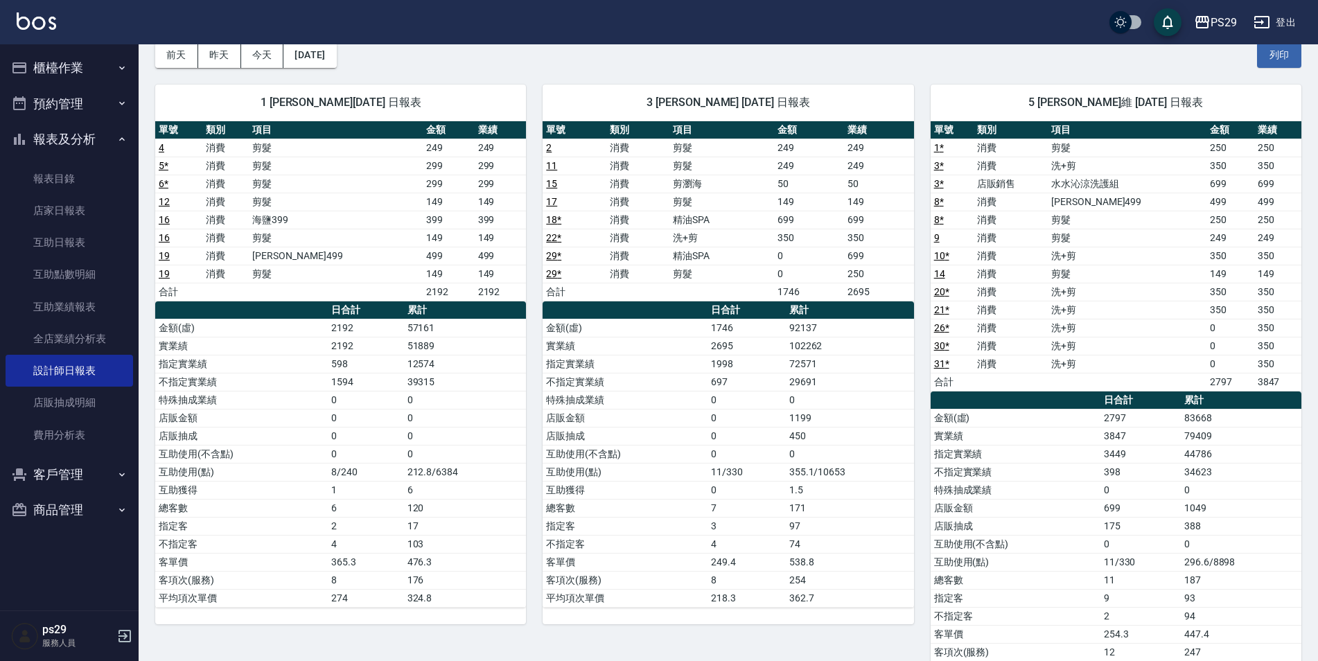 This screenshot has width=1318, height=661. Describe the element at coordinates (939, 274) in the screenshot. I see `a: 14` at that location.